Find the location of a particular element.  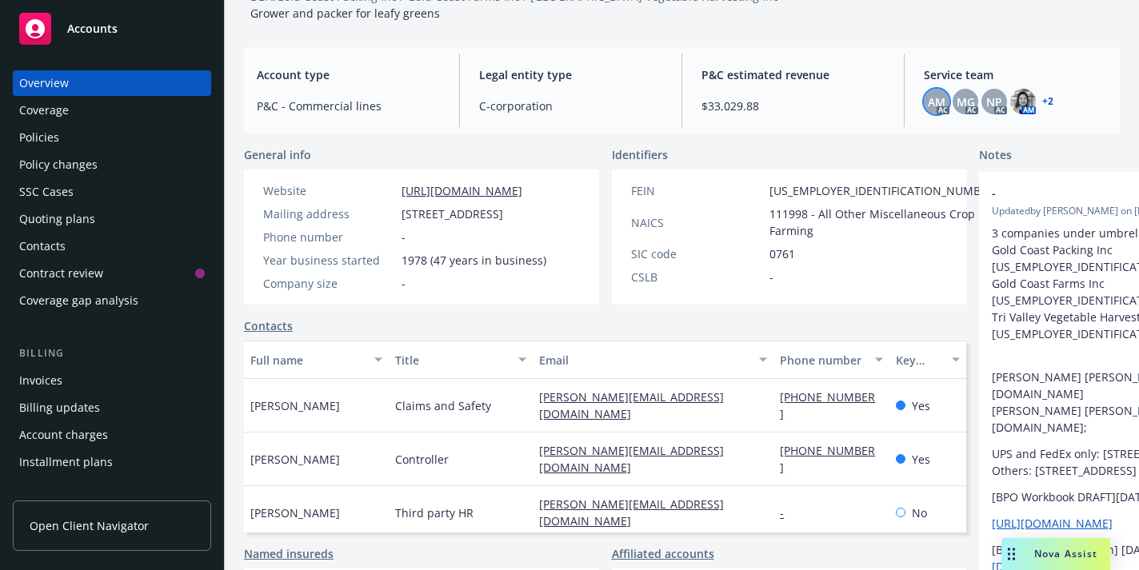

div: Billing updates is located at coordinates (59, 408).